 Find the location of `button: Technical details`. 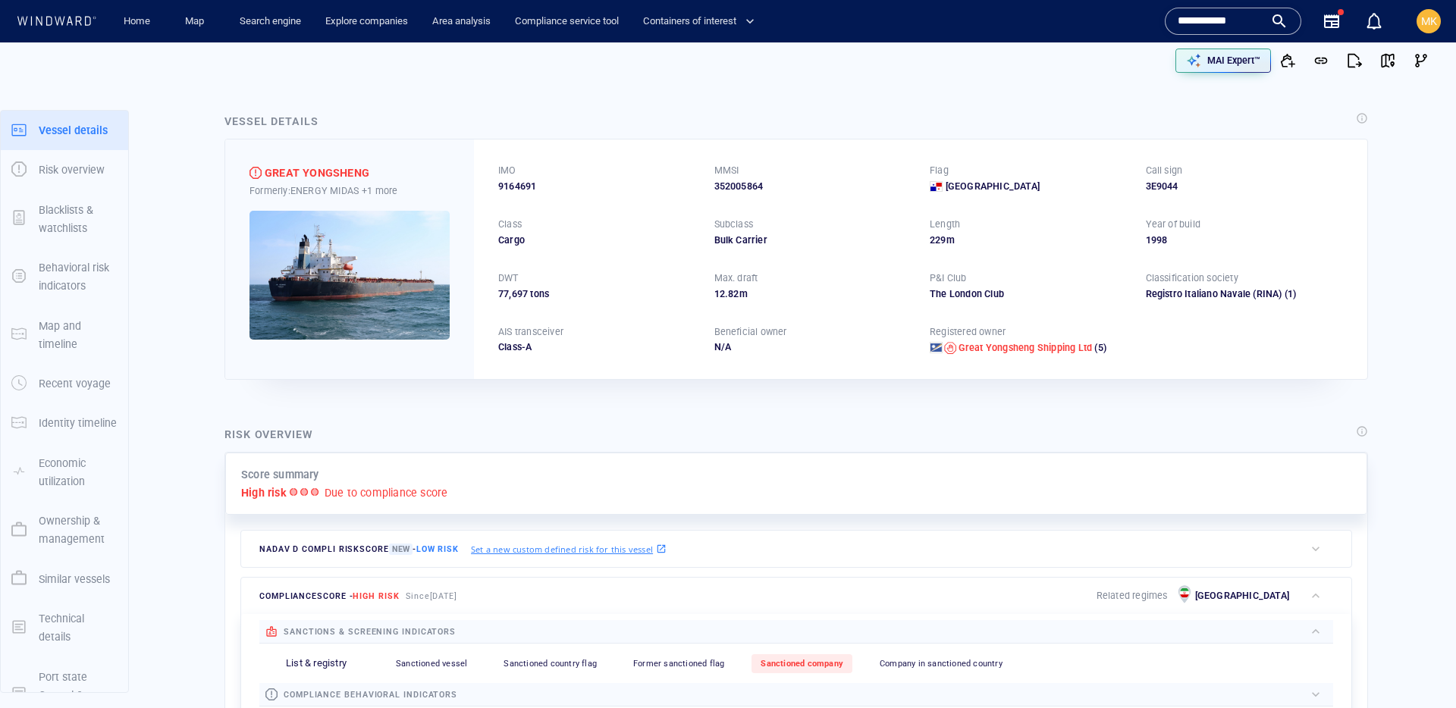

button: Technical details is located at coordinates (64, 628).